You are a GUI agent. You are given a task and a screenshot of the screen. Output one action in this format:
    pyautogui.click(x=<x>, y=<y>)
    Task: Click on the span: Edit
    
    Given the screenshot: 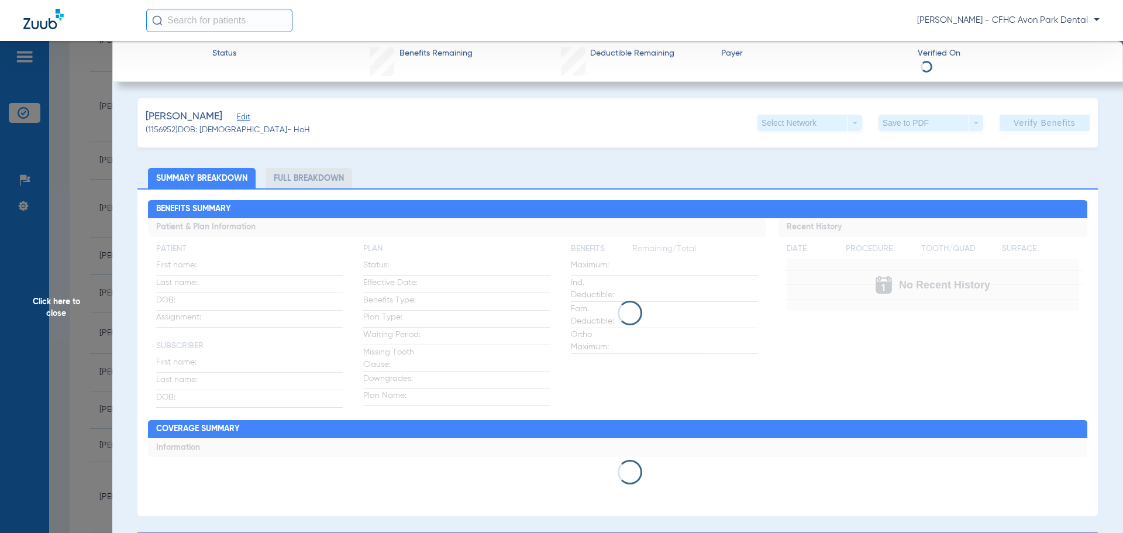 What is the action you would take?
    pyautogui.click(x=242, y=118)
    